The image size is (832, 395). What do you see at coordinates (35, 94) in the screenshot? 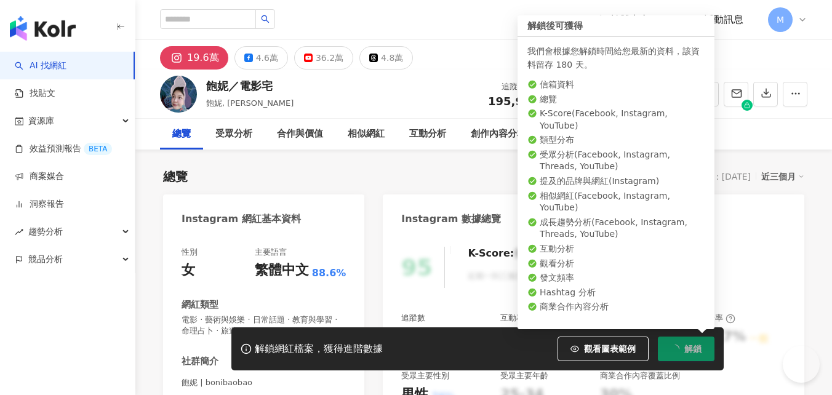
I see `a: 找貼文` at bounding box center [35, 94].